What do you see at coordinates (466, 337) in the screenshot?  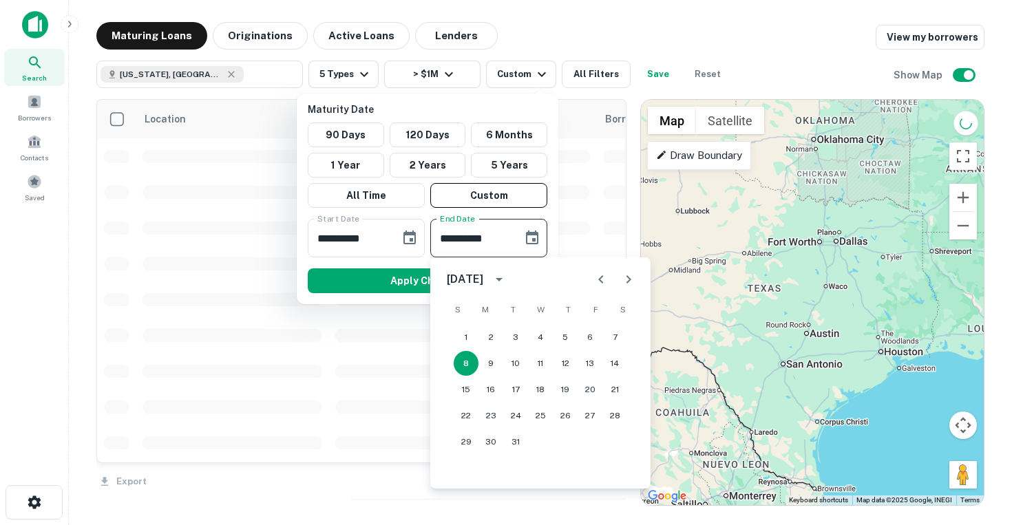 I see `button: 1` at bounding box center [466, 337].